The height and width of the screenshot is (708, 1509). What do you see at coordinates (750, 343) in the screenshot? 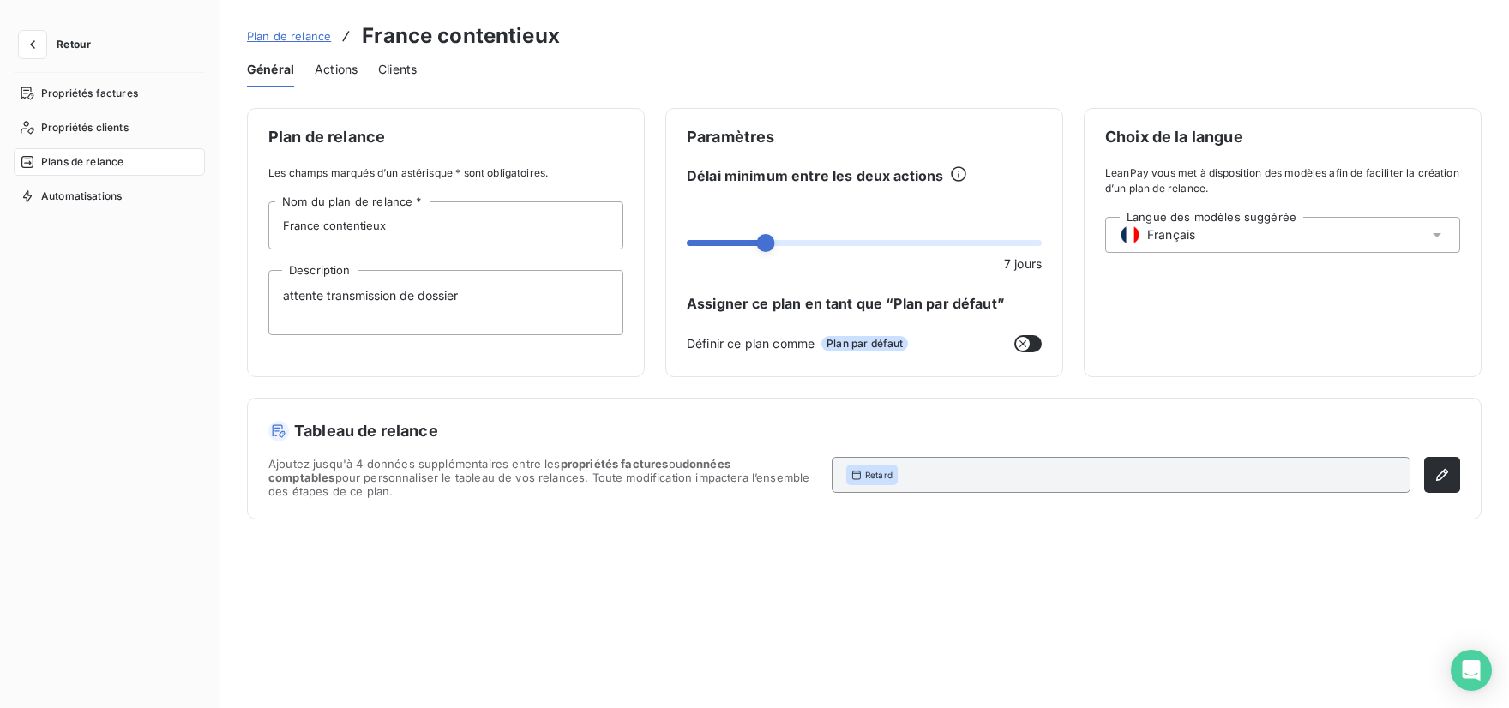
I see `span: Définir ce plan comme` at bounding box center [750, 343].